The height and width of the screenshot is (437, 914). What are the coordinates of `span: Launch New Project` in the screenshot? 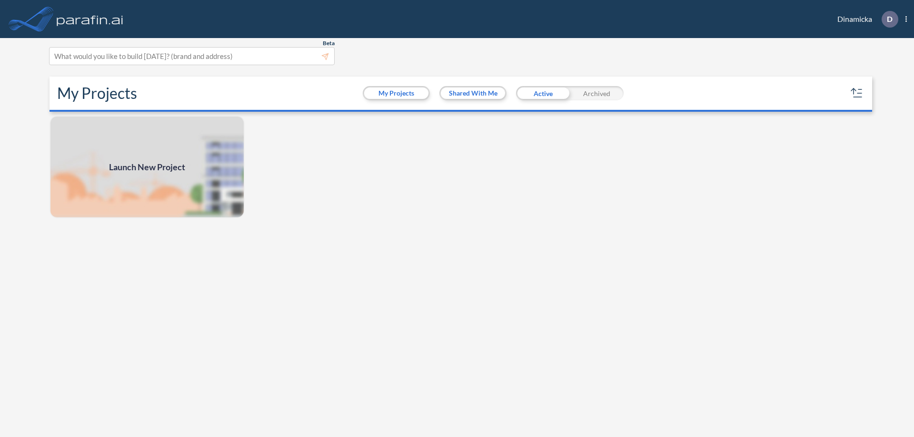 It's located at (147, 167).